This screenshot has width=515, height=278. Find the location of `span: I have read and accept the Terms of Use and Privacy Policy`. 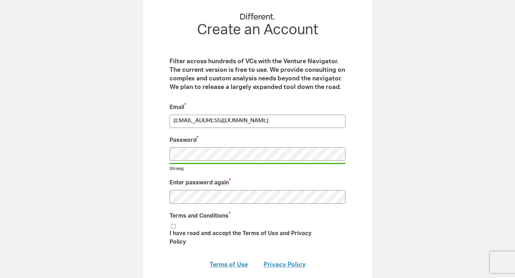

span: I have read and accept the Terms of Use and Privacy Policy is located at coordinates (240, 239).